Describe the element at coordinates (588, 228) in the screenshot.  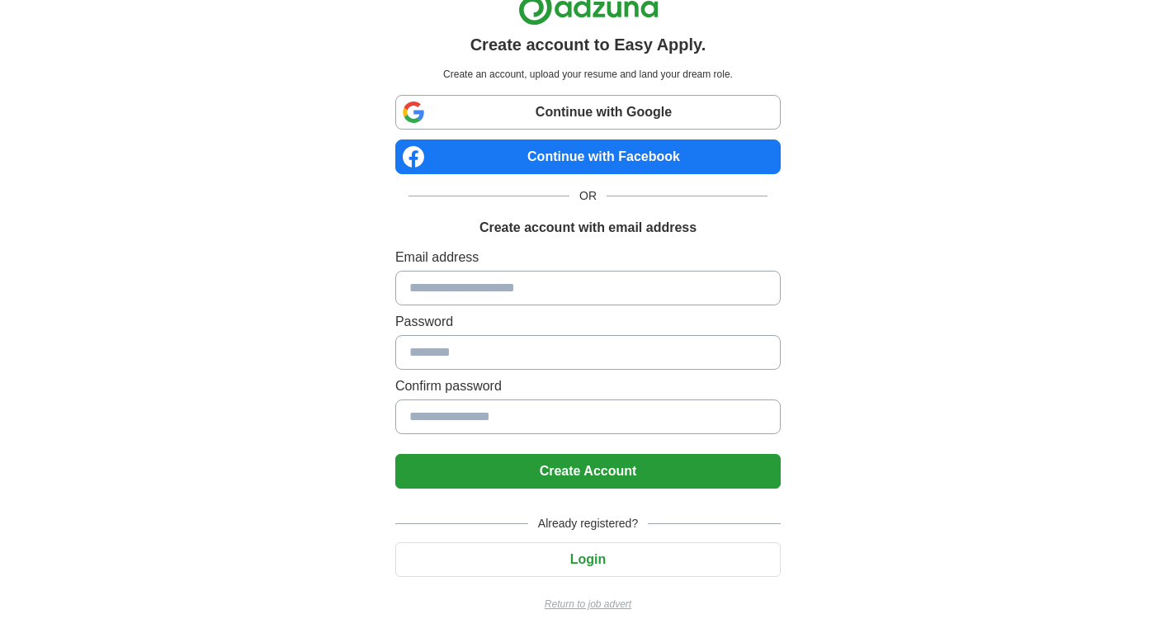
I see `h1: Create account with email address` at that location.